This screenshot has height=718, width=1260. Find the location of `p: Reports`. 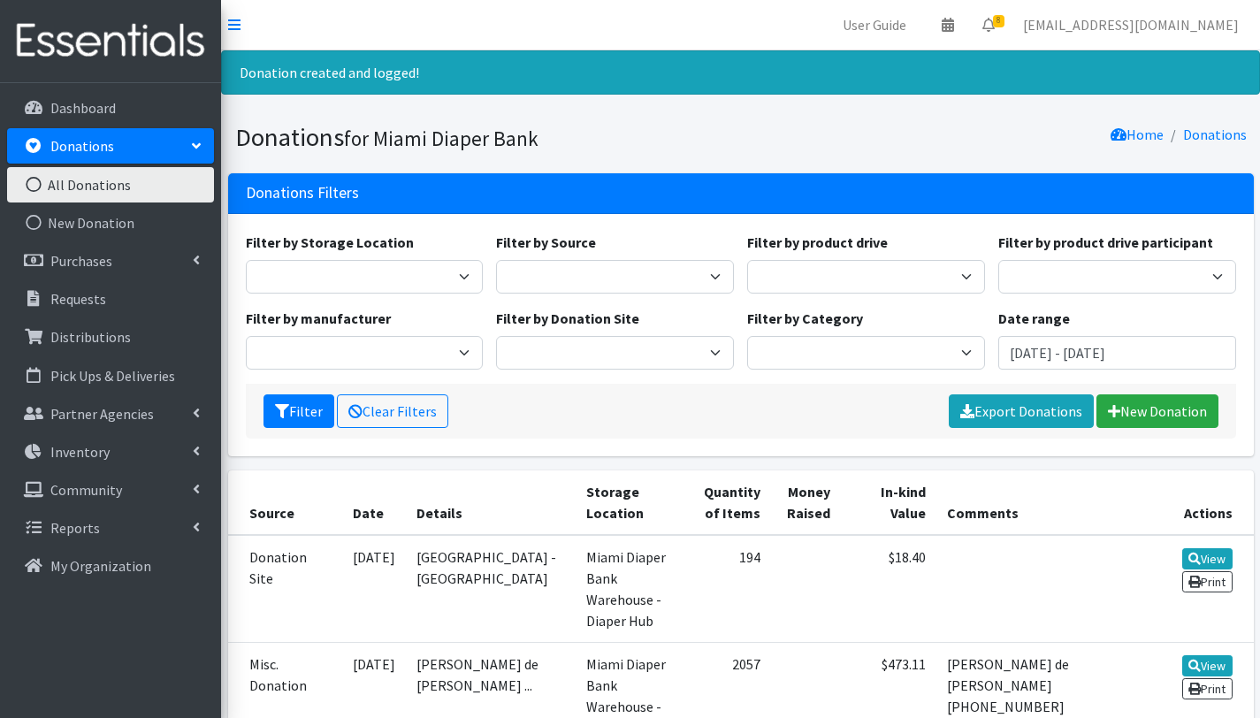

p: Reports is located at coordinates (75, 528).